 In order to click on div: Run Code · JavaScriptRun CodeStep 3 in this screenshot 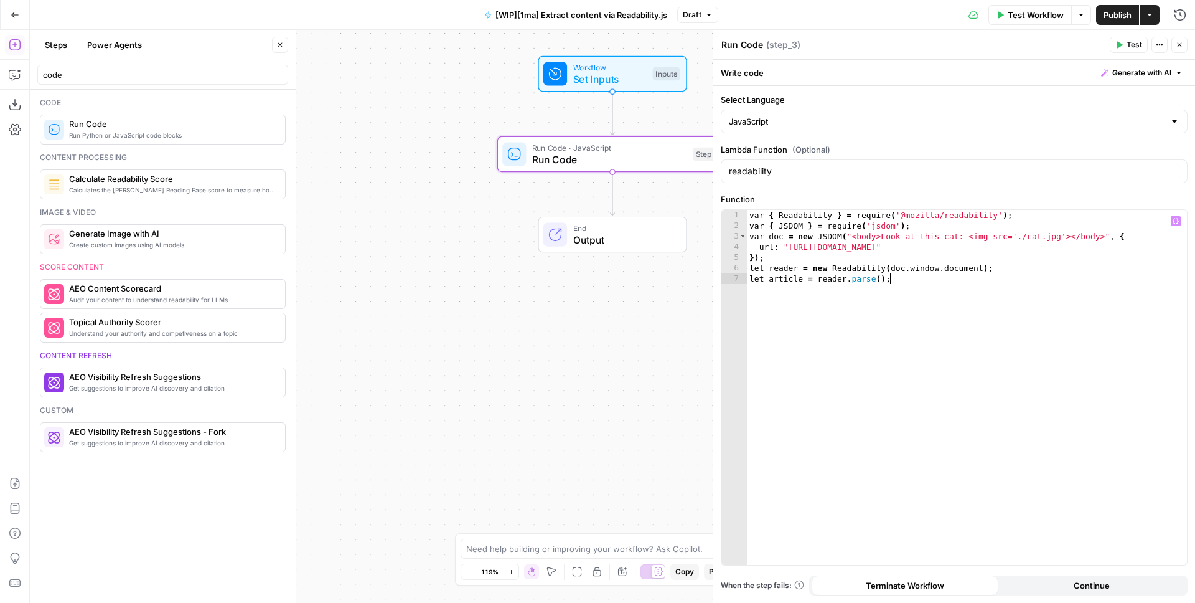, I will do `click(613, 154)`.